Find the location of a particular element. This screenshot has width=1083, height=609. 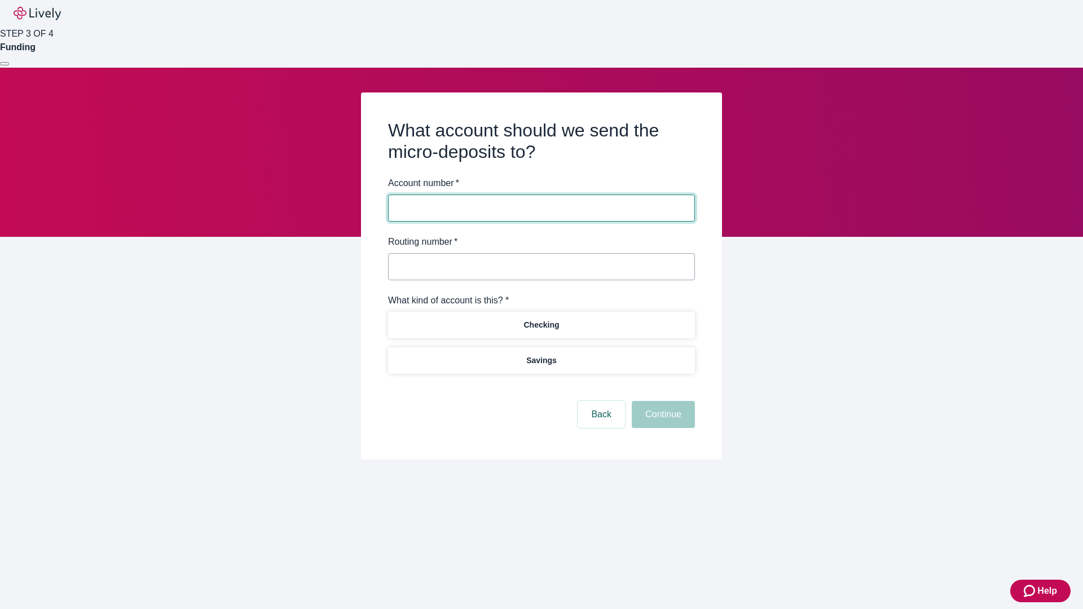

button: Savings is located at coordinates (541, 360).